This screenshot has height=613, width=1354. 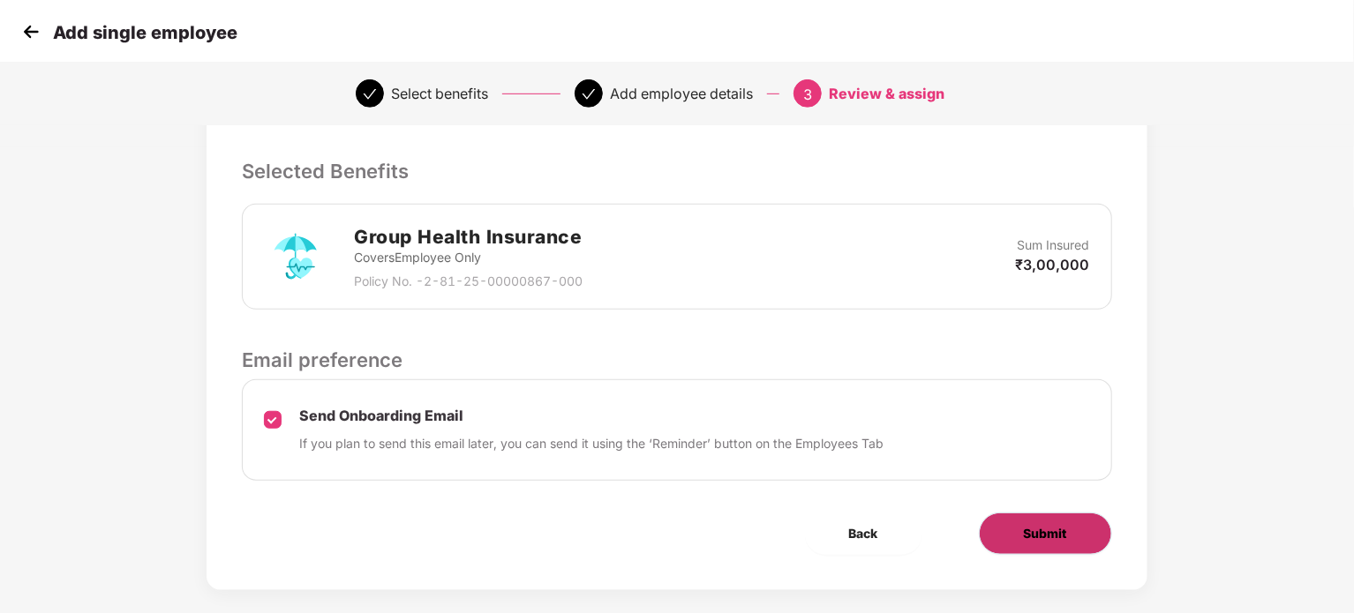 What do you see at coordinates (1054, 245) in the screenshot?
I see `p: Sum Insured` at bounding box center [1054, 245].